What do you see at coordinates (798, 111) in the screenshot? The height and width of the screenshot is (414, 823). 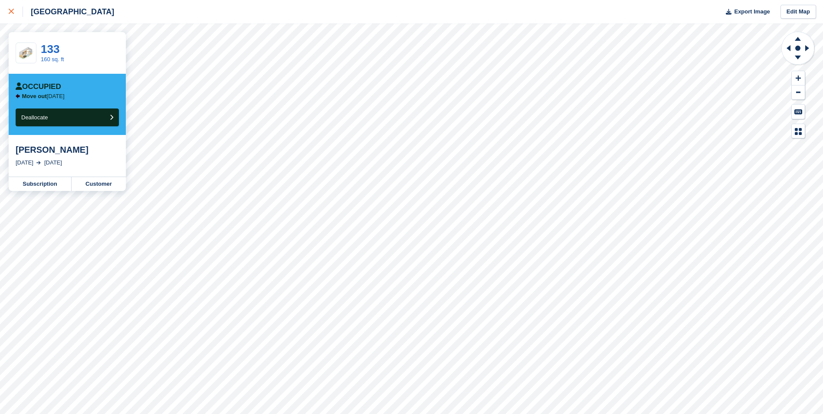 I see `button: Keyboard Shortcuts` at bounding box center [798, 111].